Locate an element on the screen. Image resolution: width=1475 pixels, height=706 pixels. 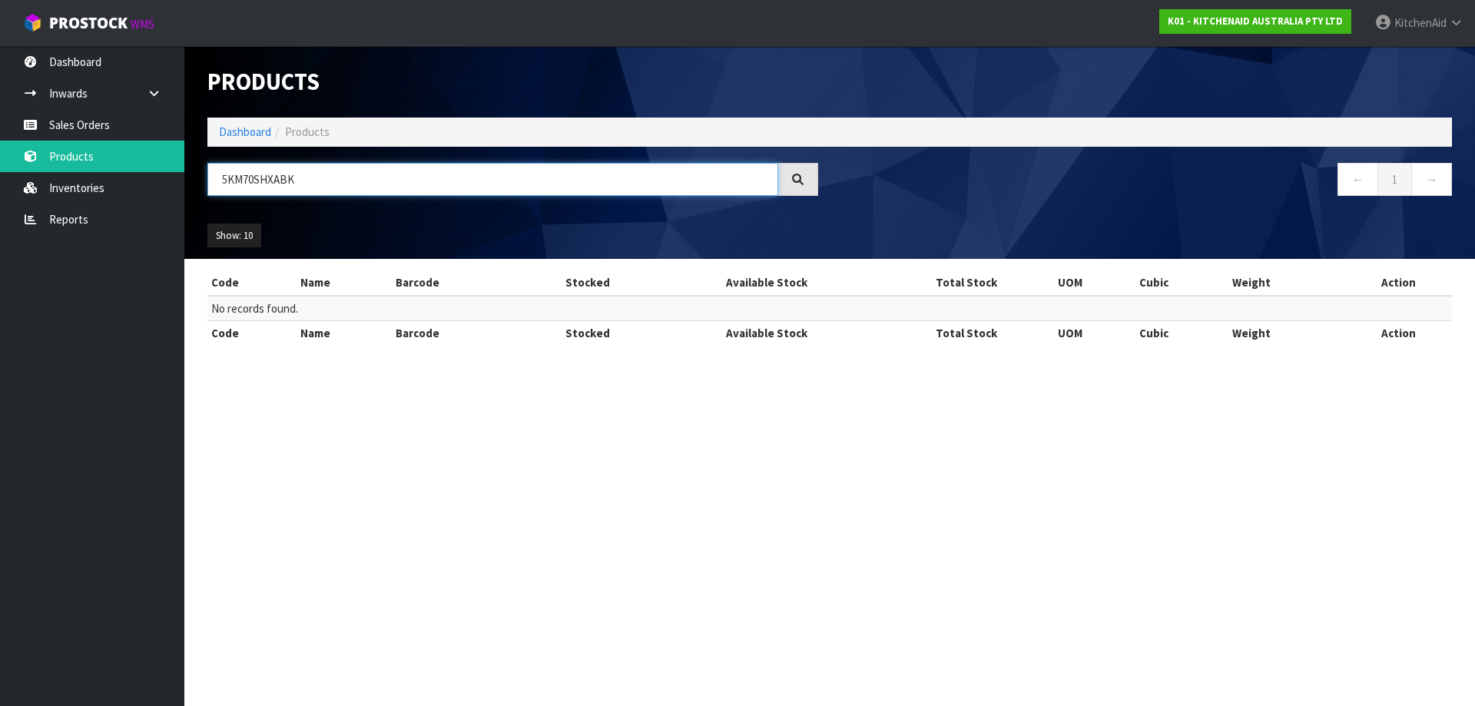
td: No records found. is located at coordinates (829, 308).